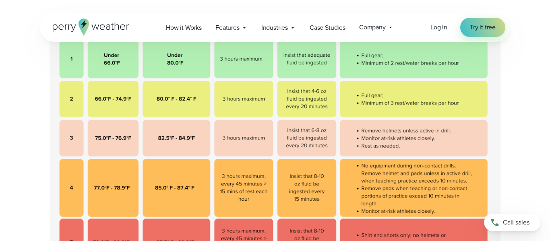  What do you see at coordinates (228, 28) in the screenshot?
I see `span: Features` at bounding box center [228, 28].